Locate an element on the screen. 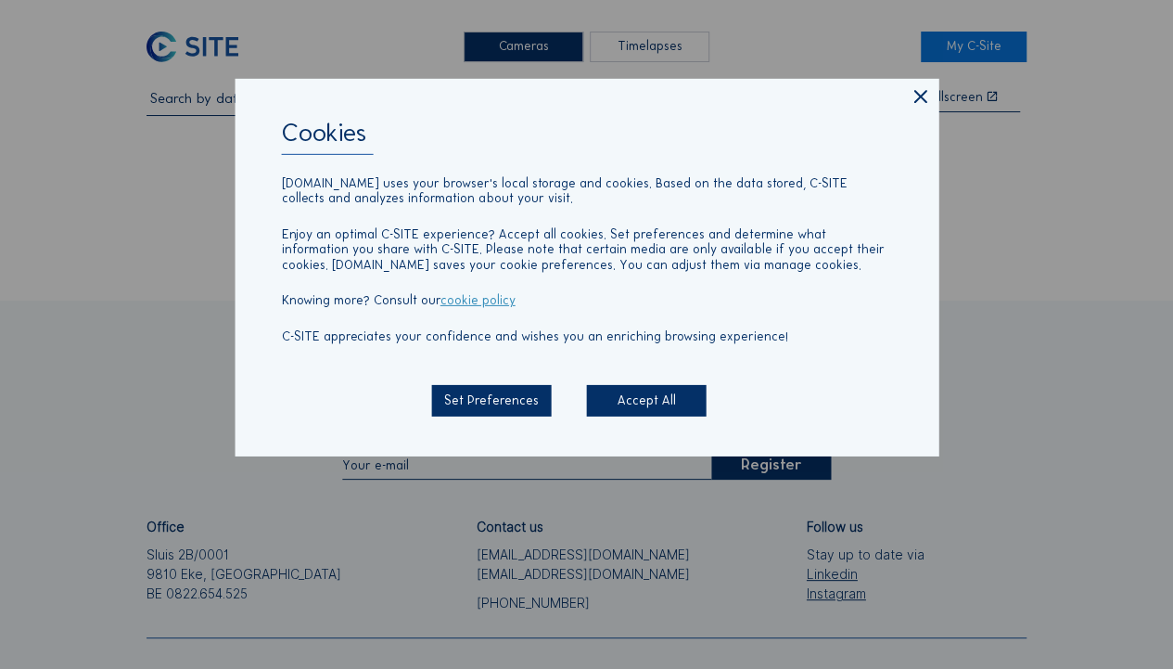  div: Cookies is located at coordinates (587, 136).